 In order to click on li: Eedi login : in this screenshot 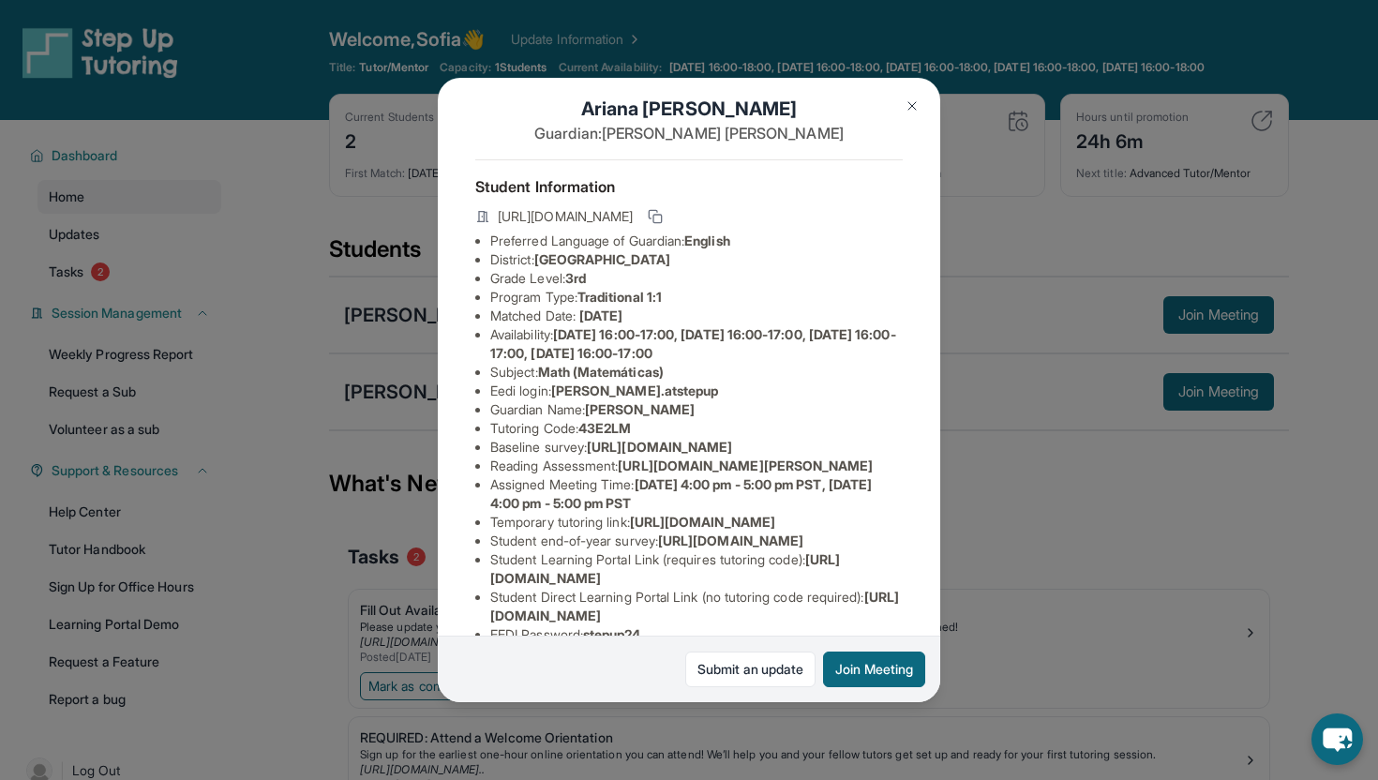, I will do `click(696, 391)`.